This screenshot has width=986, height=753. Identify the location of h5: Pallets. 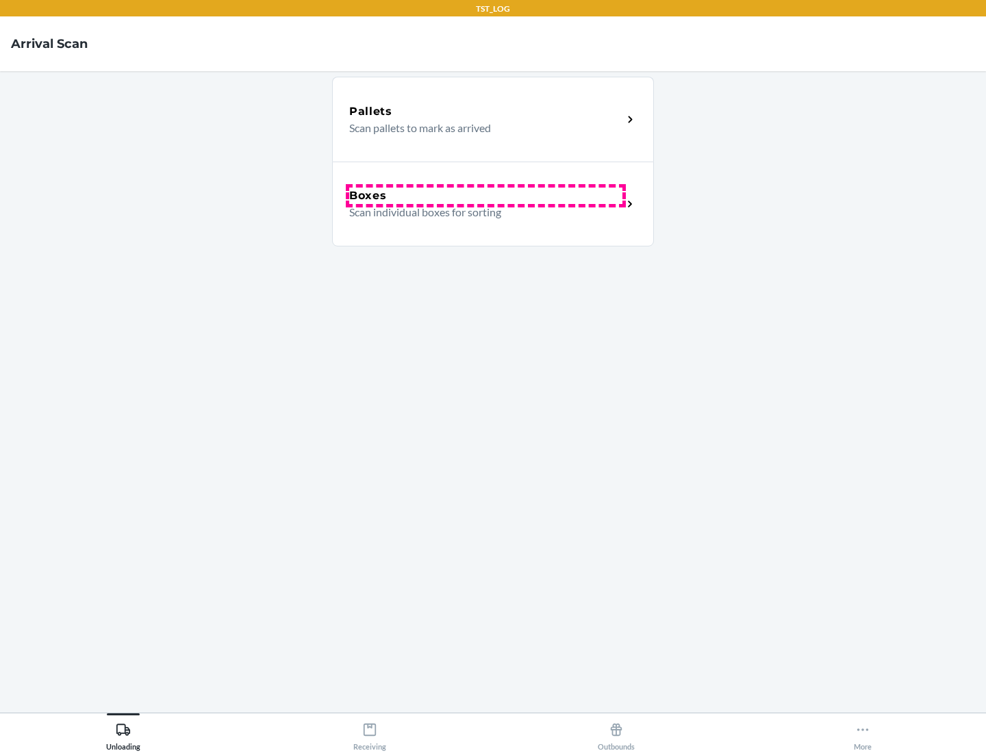
(370, 112).